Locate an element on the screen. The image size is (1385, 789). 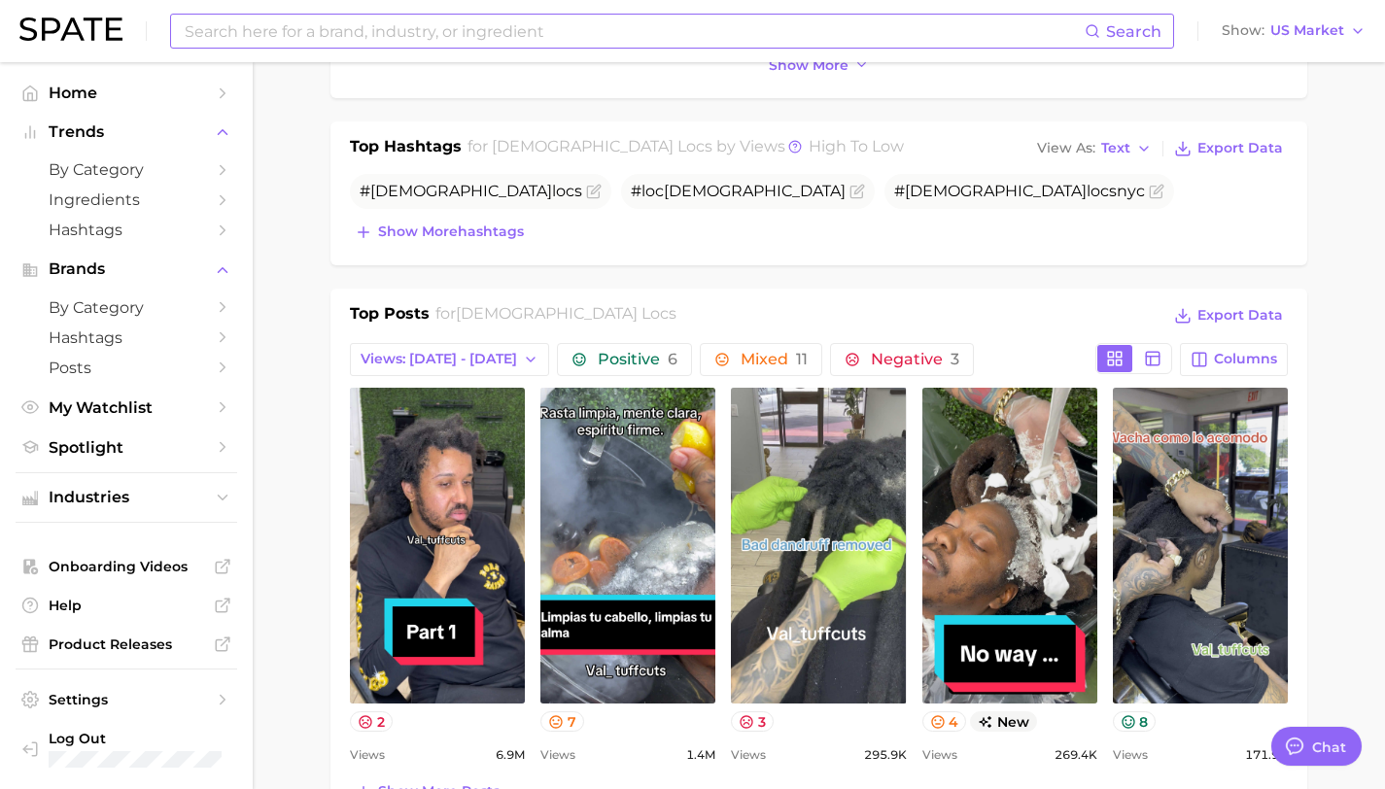
span: Positive is located at coordinates (638, 360).